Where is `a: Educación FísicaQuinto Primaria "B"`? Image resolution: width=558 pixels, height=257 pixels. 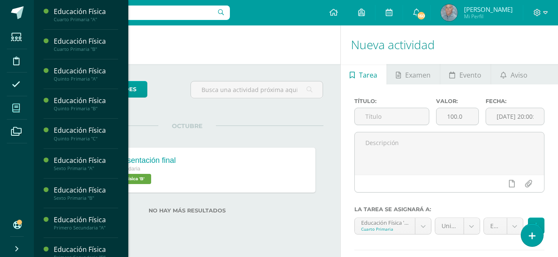 a: Educación FísicaQuinto Primaria "B" is located at coordinates (86, 103).